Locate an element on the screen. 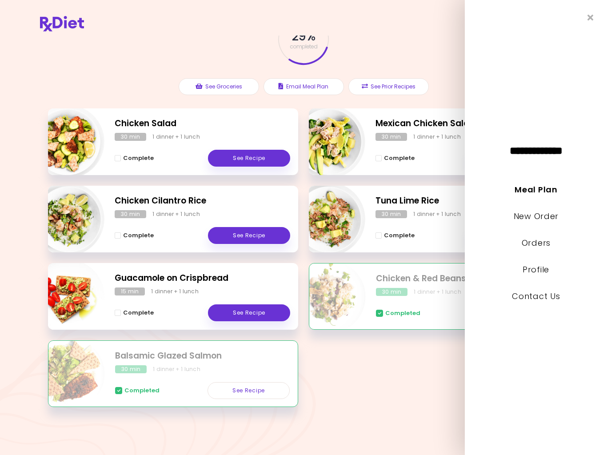 This screenshot has height=455, width=607. button: See Prior Recipes is located at coordinates (388, 87).